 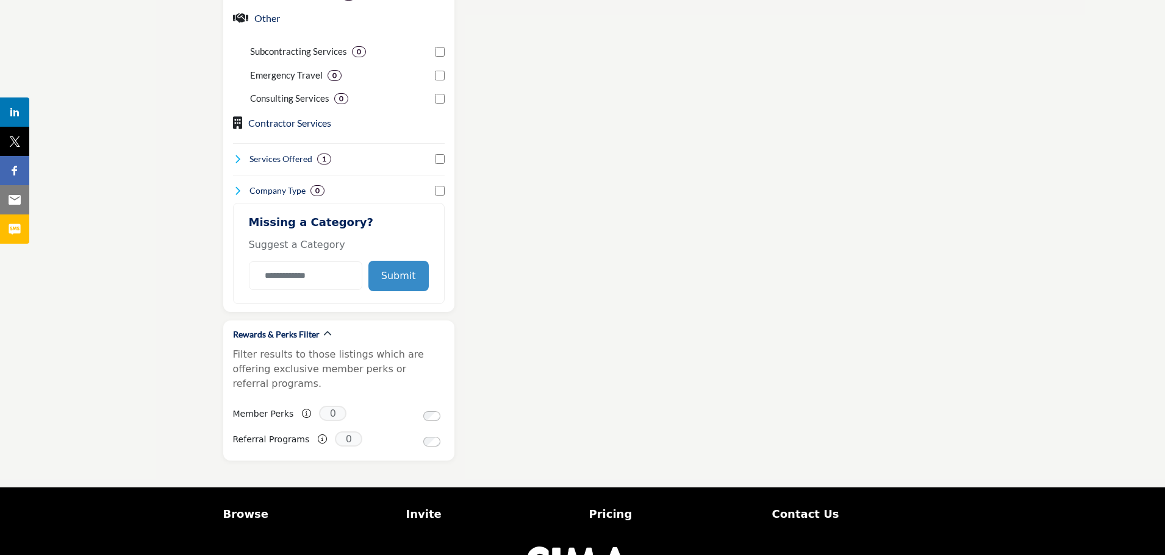 What do you see at coordinates (286, 75) in the screenshot?
I see `p: Emergency Travel: Emergency Travel` at bounding box center [286, 75].